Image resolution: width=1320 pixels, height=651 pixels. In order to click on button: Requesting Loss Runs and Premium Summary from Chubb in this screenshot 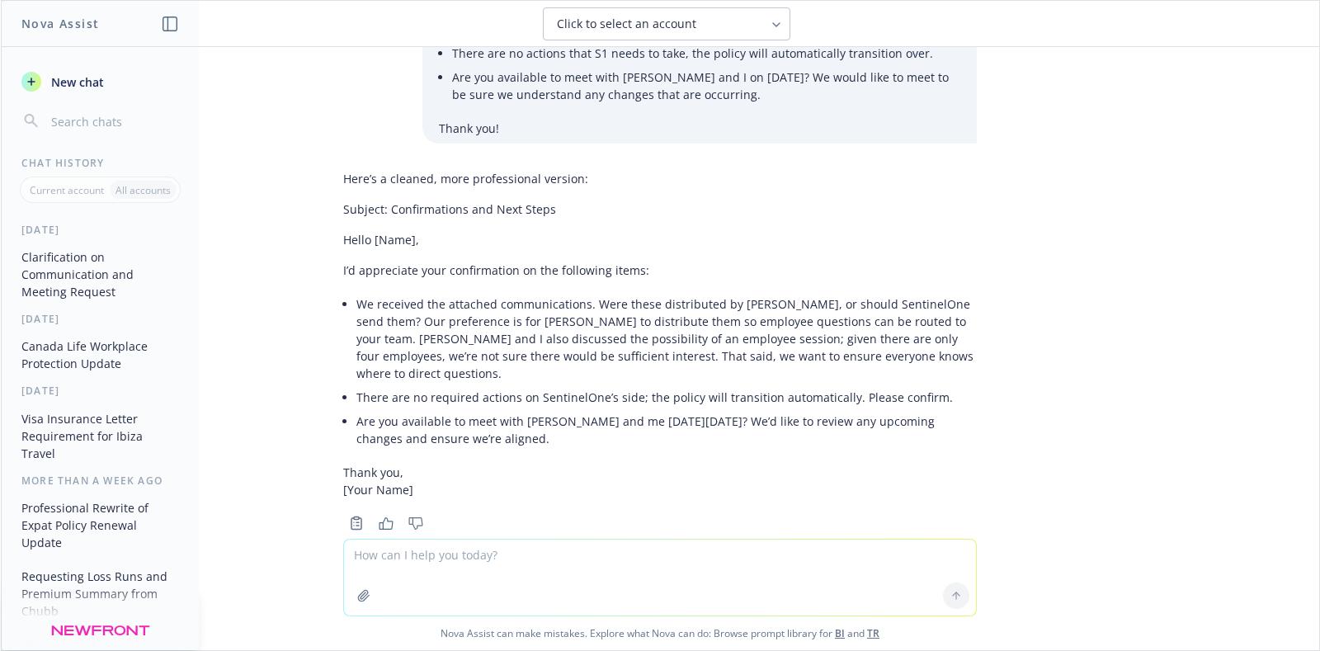, I will do `click(100, 593)`.